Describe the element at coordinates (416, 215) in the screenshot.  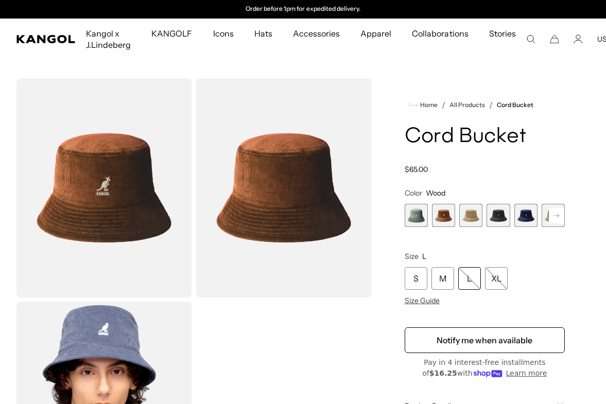
I see `label: Sage Green` at that location.